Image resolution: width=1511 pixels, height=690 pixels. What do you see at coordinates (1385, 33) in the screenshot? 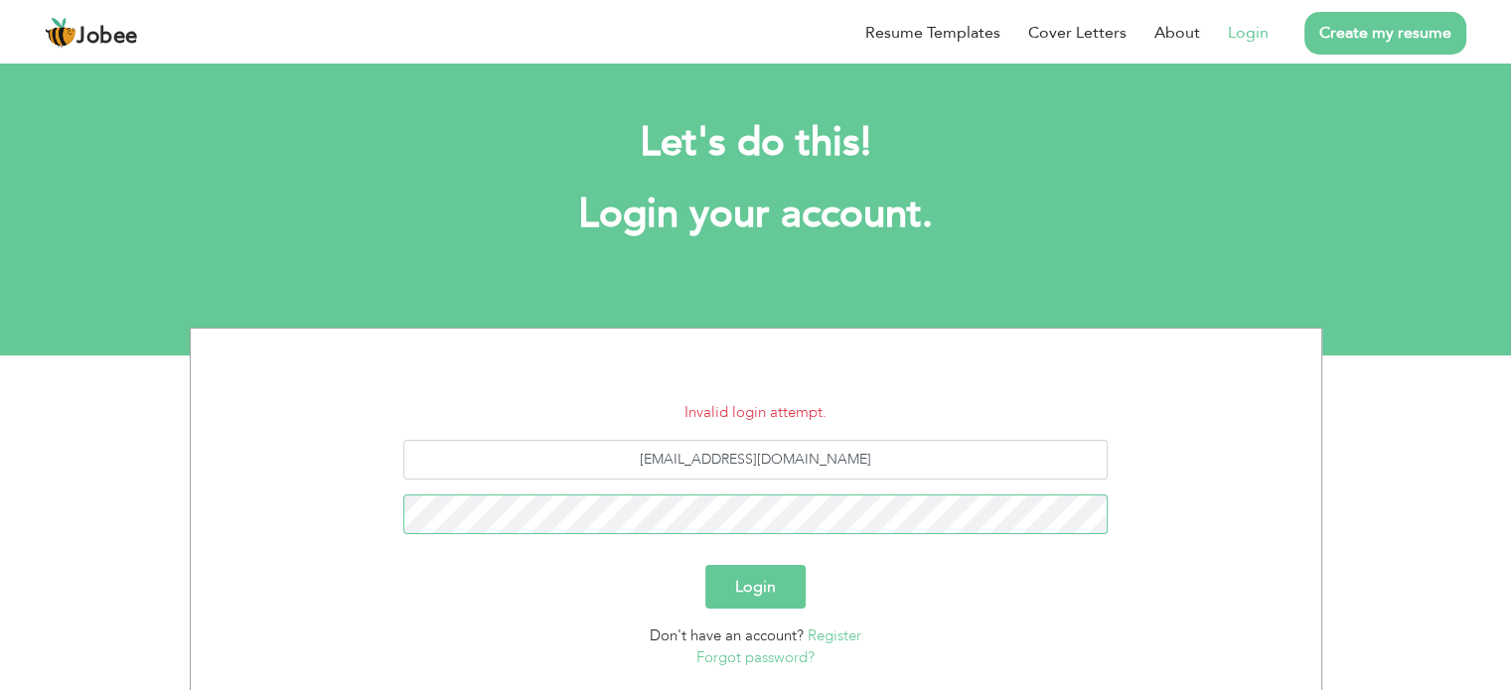
I see `a: Create my resume` at bounding box center [1385, 33].